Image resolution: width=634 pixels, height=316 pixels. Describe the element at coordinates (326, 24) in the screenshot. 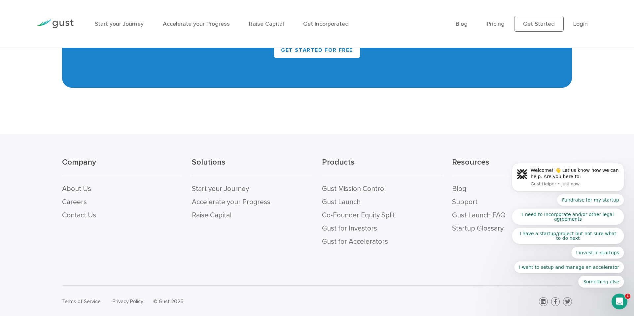

I see `a: Get Incorporated` at that location.